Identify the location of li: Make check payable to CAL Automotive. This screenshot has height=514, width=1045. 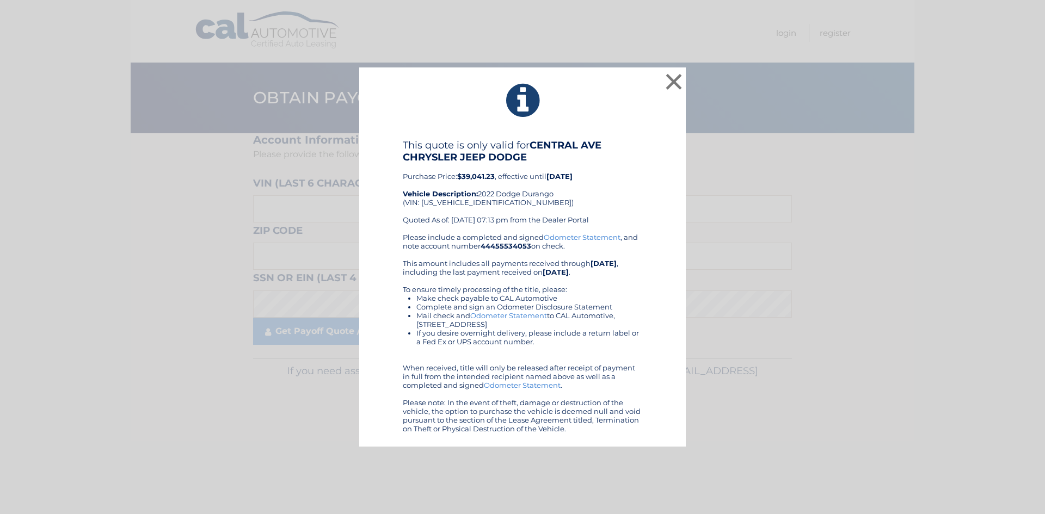
(529, 298).